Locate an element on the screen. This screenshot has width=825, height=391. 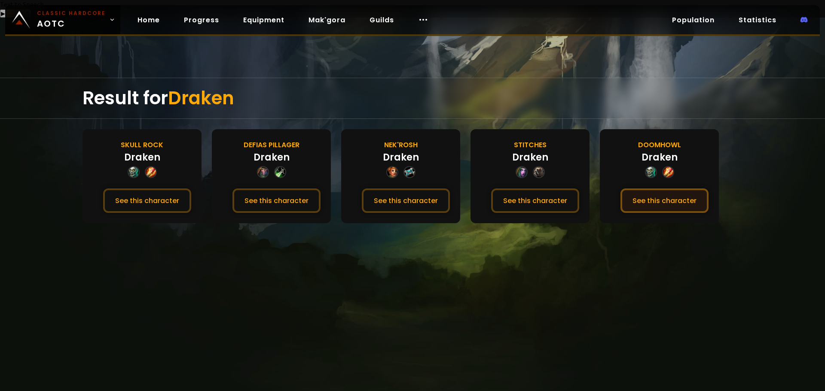
div: Result for is located at coordinates (412, 98).